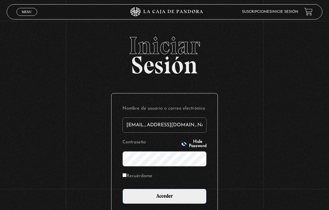 This screenshot has width=329, height=210. What do you see at coordinates (164, 196) in the screenshot?
I see `input: Acceder` at bounding box center [164, 196].